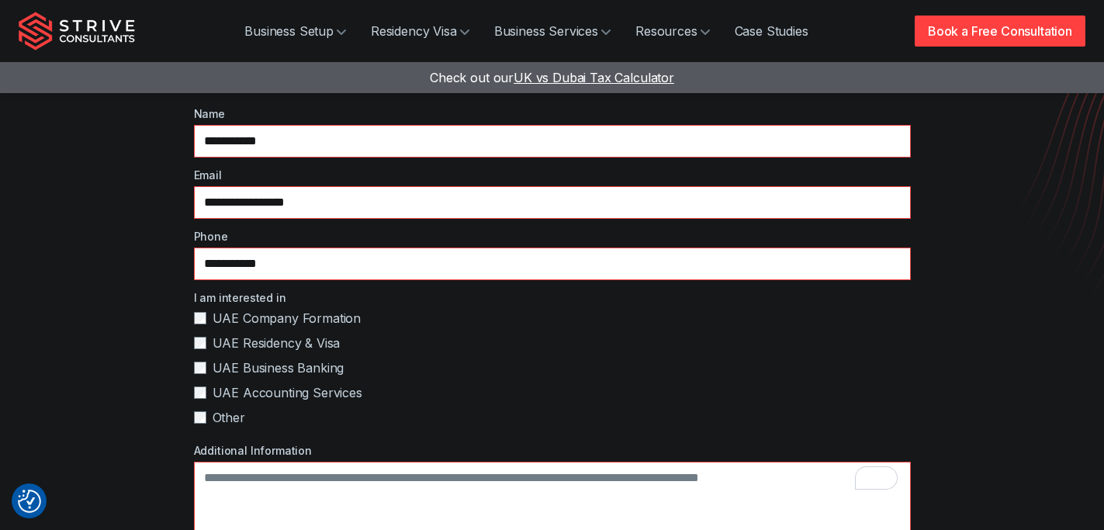 This screenshot has width=1104, height=530. I want to click on a: Book a Free Consultation, so click(1000, 31).